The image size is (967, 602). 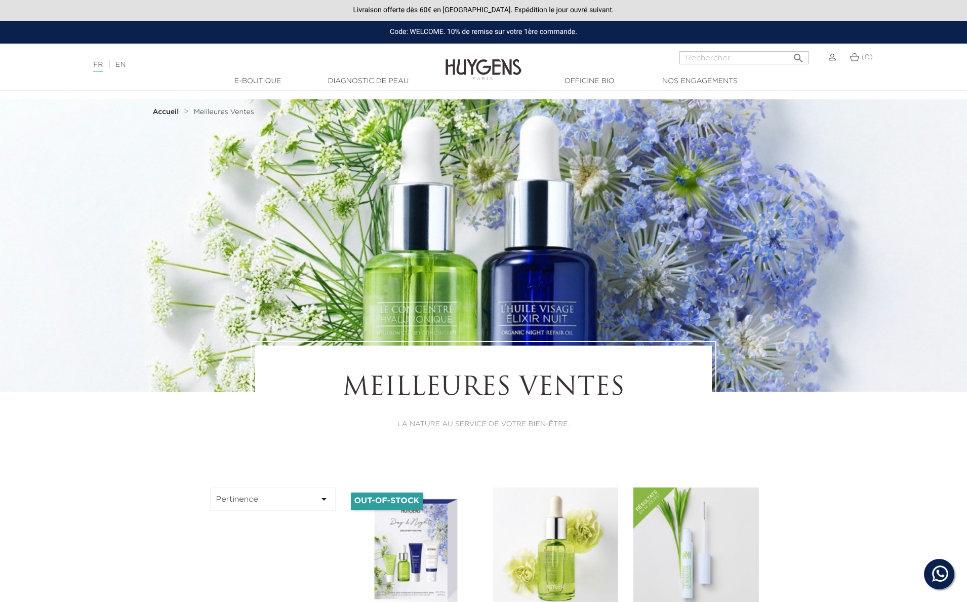 What do you see at coordinates (224, 112) in the screenshot?
I see `a: Meilleures Ventes` at bounding box center [224, 112].